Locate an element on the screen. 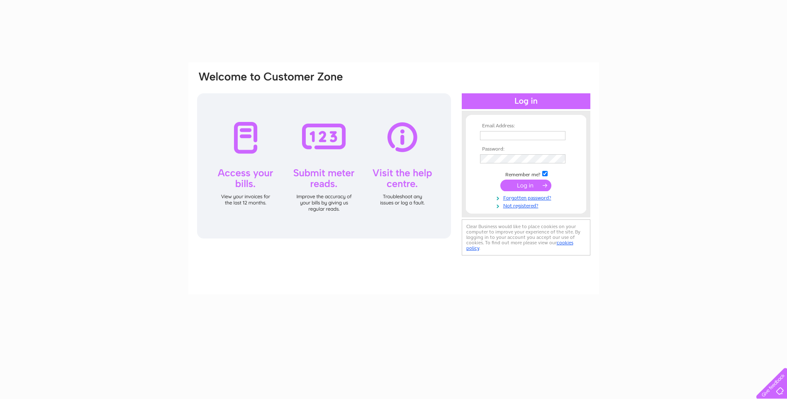  th: Email Address: is located at coordinates (526, 126).